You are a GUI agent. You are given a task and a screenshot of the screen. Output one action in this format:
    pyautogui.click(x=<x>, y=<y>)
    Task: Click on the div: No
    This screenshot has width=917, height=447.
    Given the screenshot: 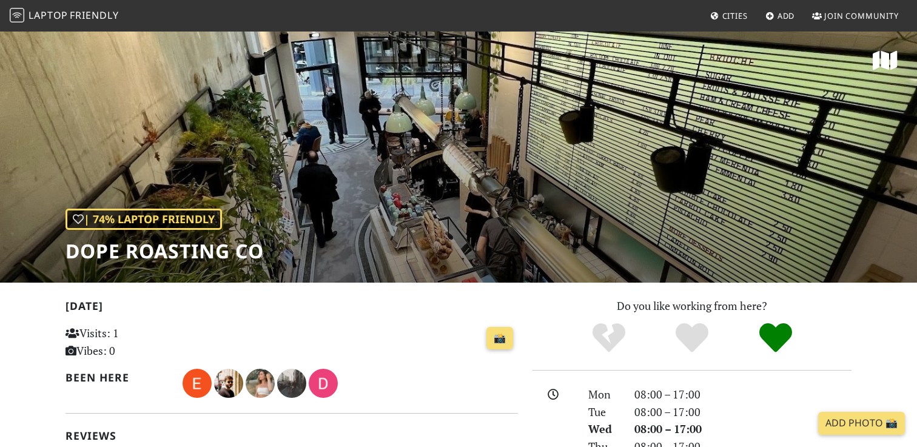 What is the action you would take?
    pyautogui.click(x=609, y=338)
    